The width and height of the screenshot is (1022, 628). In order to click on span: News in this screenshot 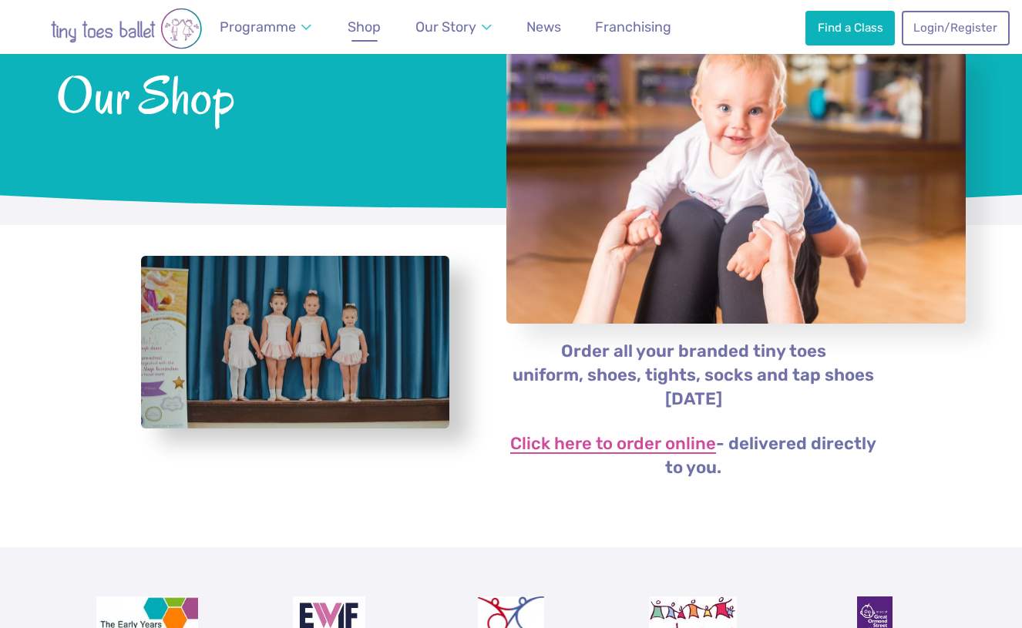, I will do `click(544, 26)`.